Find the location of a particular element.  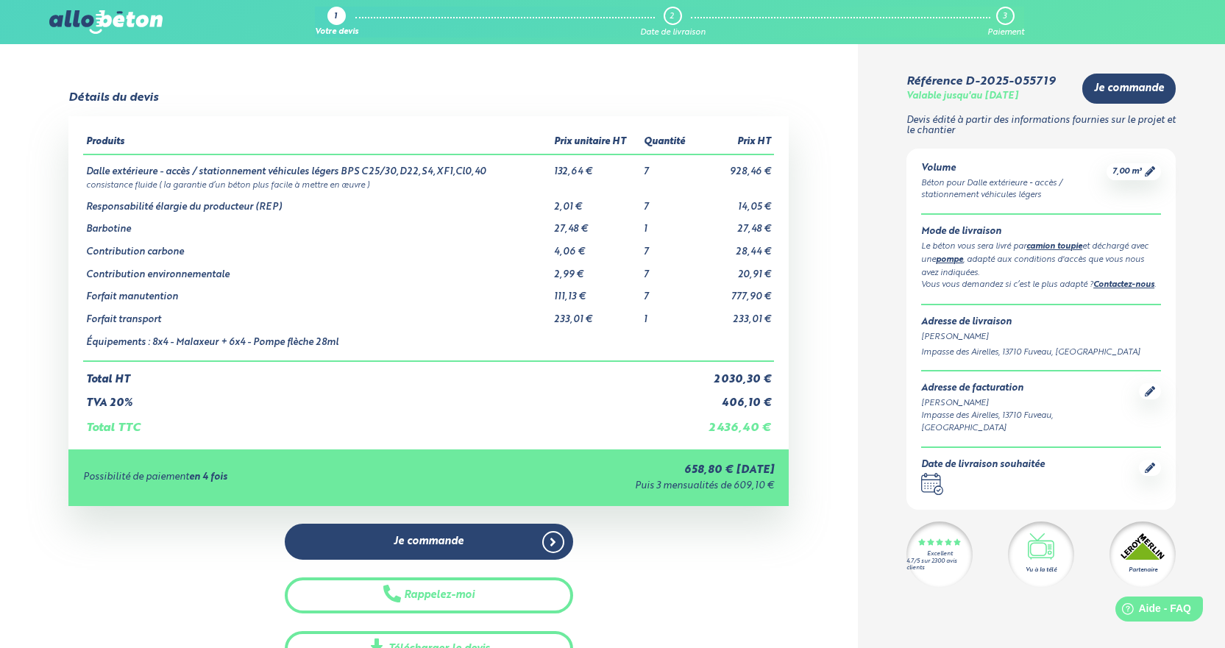

td: Contribution carbone is located at coordinates (317, 247).